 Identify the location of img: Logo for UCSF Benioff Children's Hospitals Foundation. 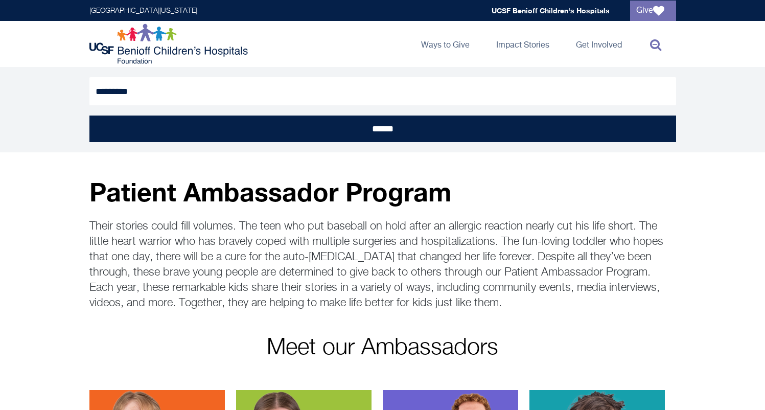
(170, 44).